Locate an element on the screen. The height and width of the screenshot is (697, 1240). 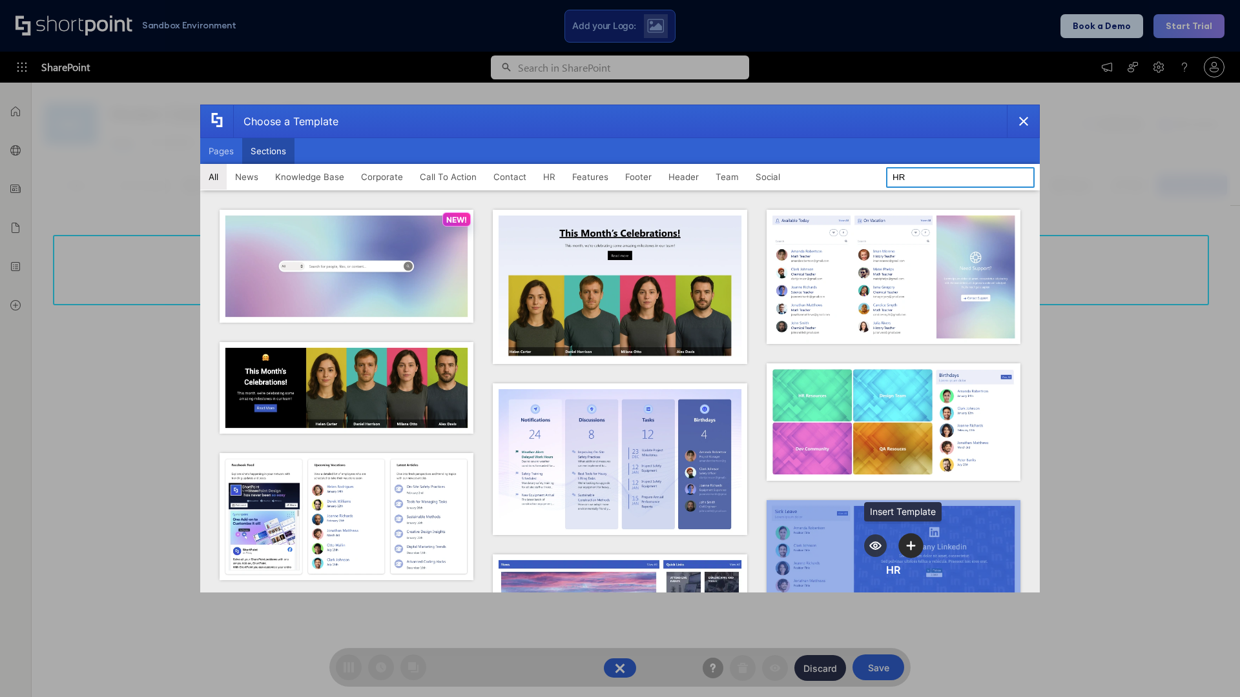
div: template selector is located at coordinates (620, 349).